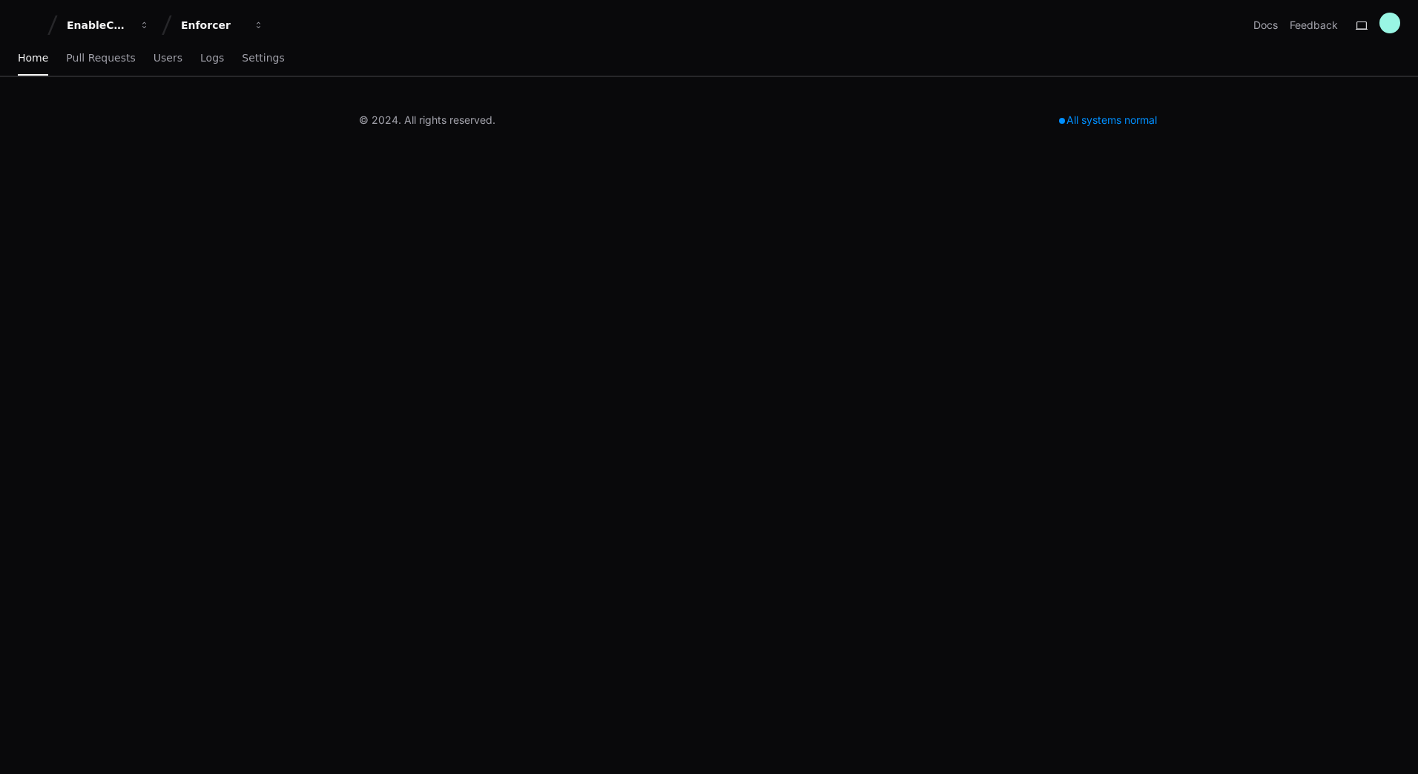  I want to click on div: Enforcer, so click(213, 25).